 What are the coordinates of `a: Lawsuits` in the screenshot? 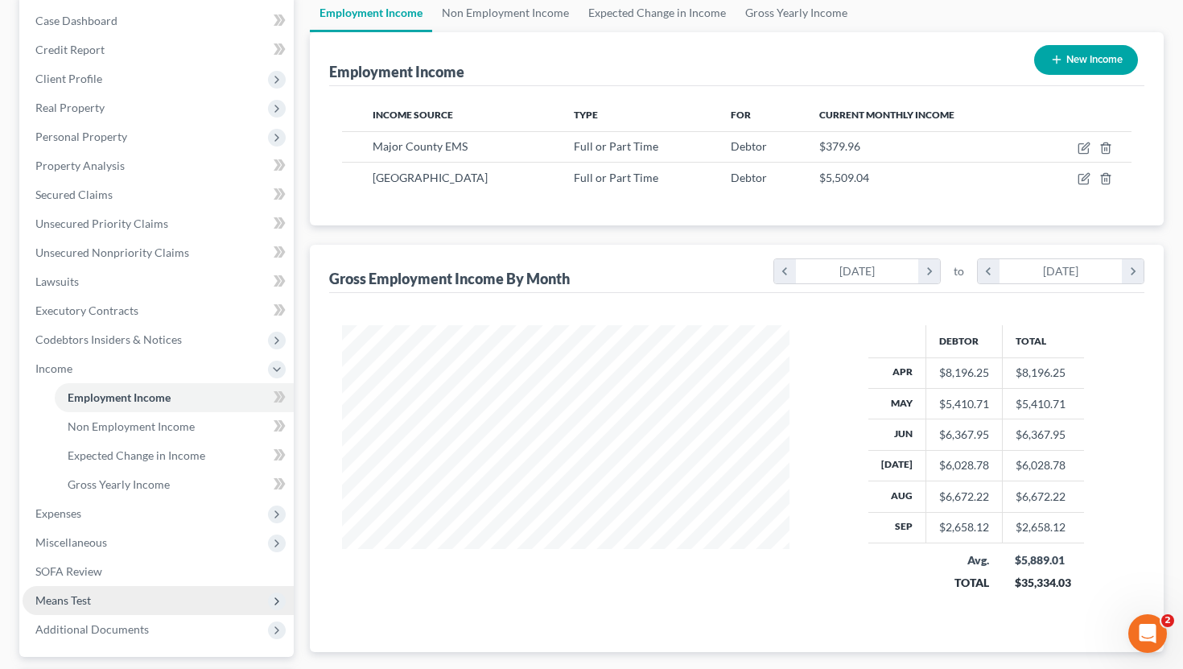 It's located at (158, 282).